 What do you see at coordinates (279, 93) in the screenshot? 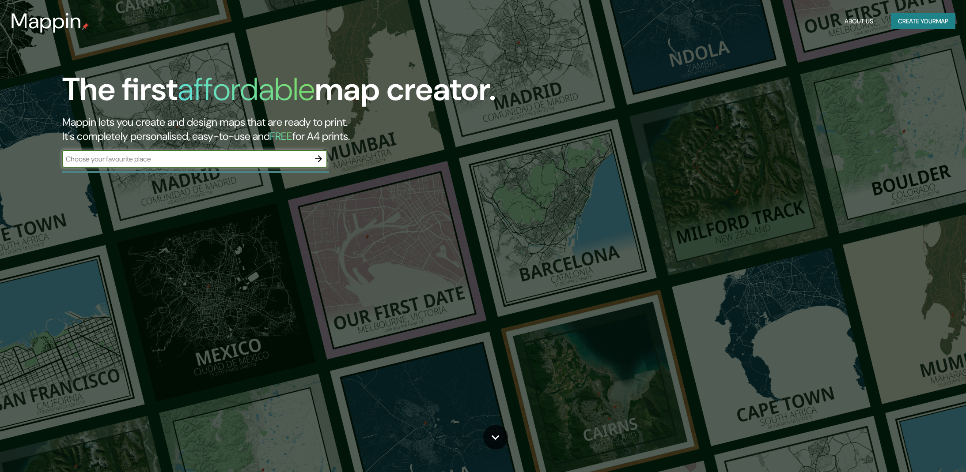
I see `h1: The first map creator.` at bounding box center [279, 93].